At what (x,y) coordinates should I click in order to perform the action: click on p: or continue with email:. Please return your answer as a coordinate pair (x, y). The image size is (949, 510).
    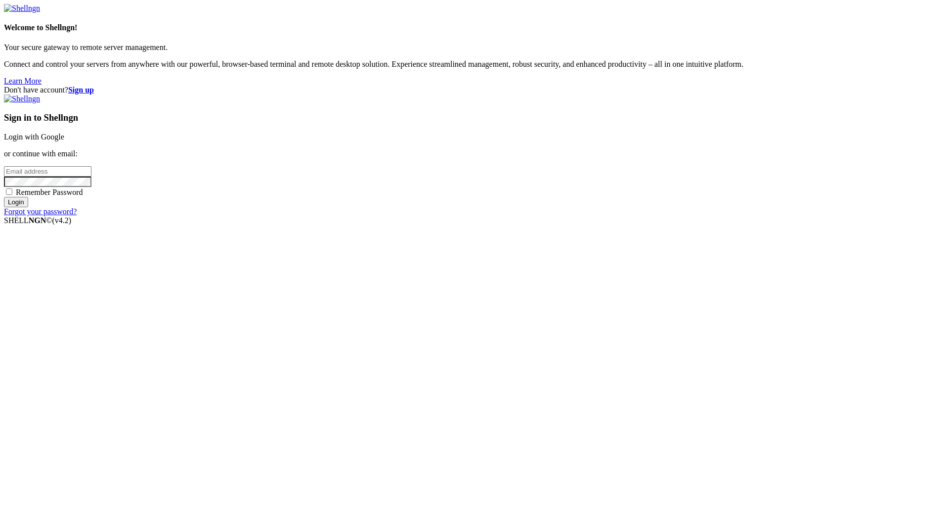
    Looking at the image, I should click on (475, 154).